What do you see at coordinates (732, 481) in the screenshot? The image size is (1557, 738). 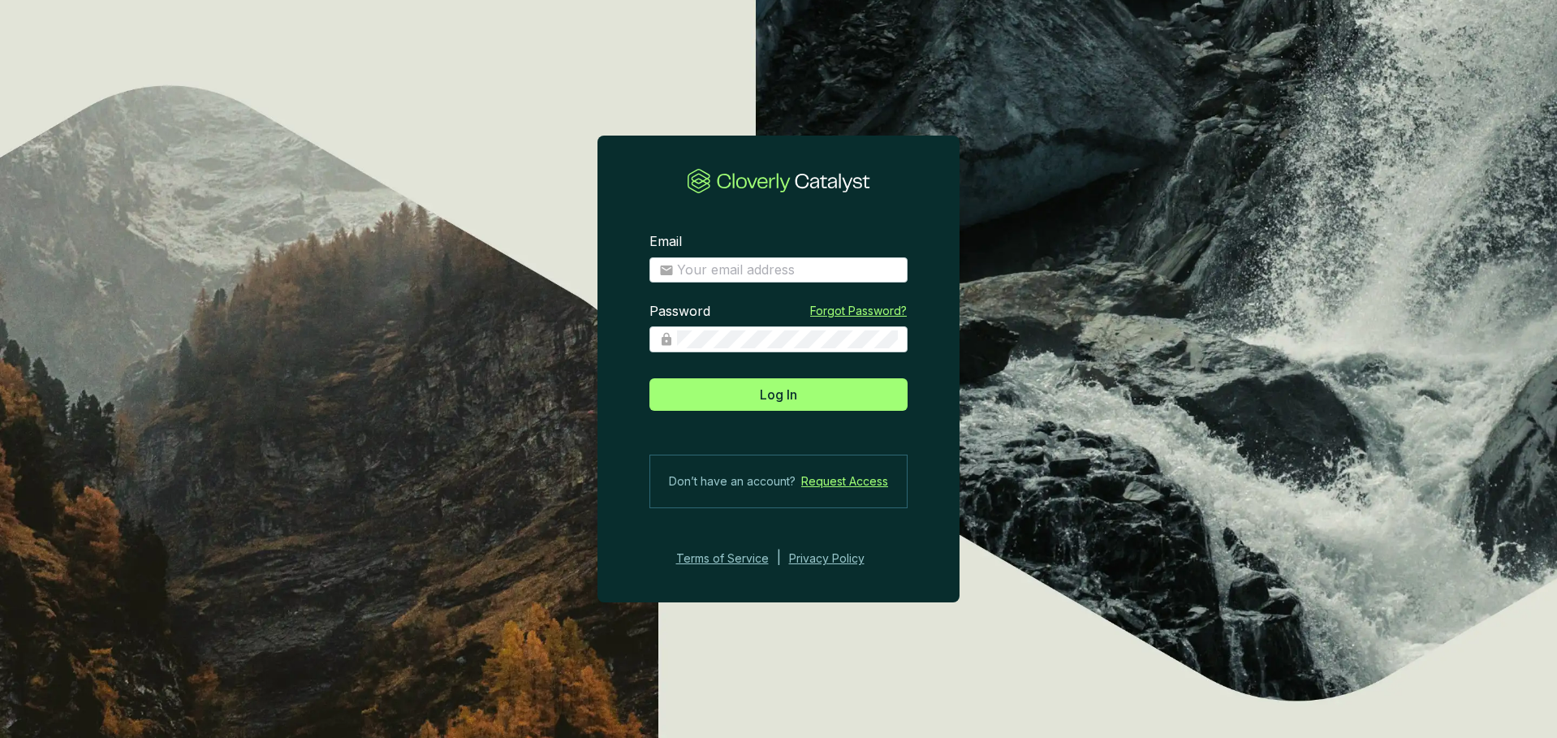 I see `span: Don’t have an account?` at bounding box center [732, 481].